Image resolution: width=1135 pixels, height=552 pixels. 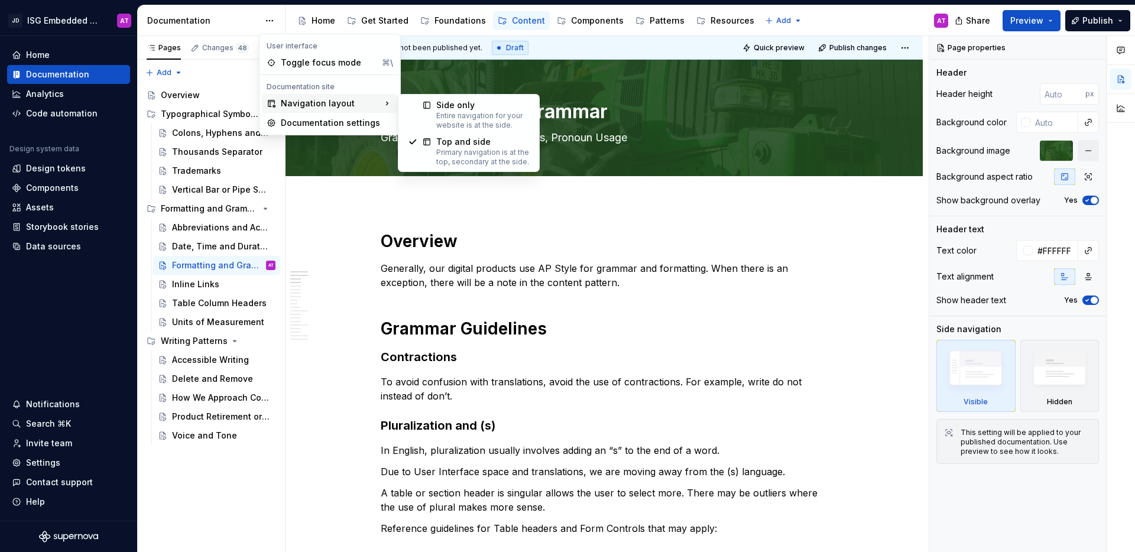 I want to click on div: Navigation layout, so click(x=330, y=103).